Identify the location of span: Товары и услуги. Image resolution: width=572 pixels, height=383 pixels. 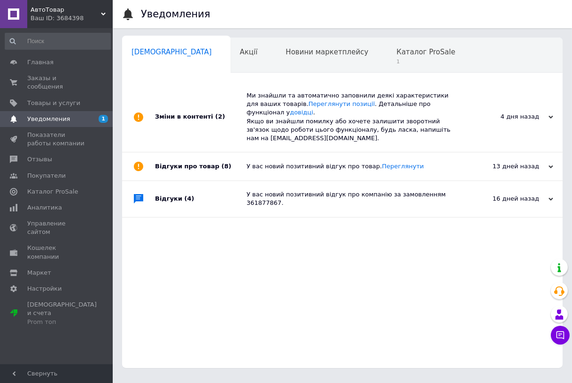
(54, 103).